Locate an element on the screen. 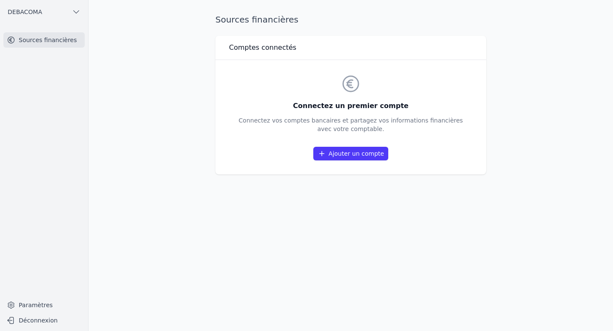  p: Connectez vos comptes bancaires et partagez vos informations financières avec votre comptable. is located at coordinates (351, 125).